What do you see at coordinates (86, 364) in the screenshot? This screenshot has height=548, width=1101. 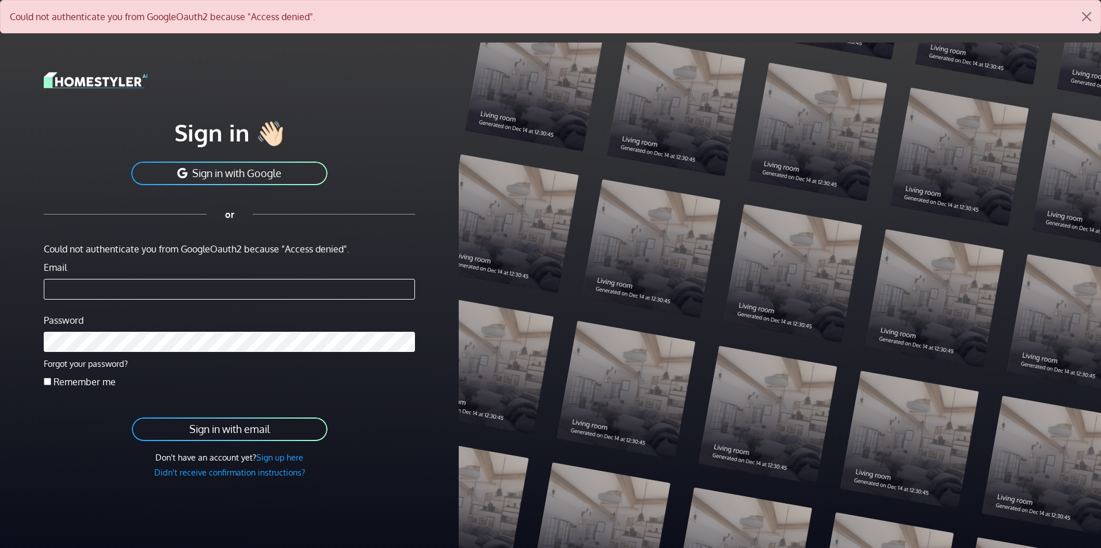 I see `a: Forgot your password?` at bounding box center [86, 364].